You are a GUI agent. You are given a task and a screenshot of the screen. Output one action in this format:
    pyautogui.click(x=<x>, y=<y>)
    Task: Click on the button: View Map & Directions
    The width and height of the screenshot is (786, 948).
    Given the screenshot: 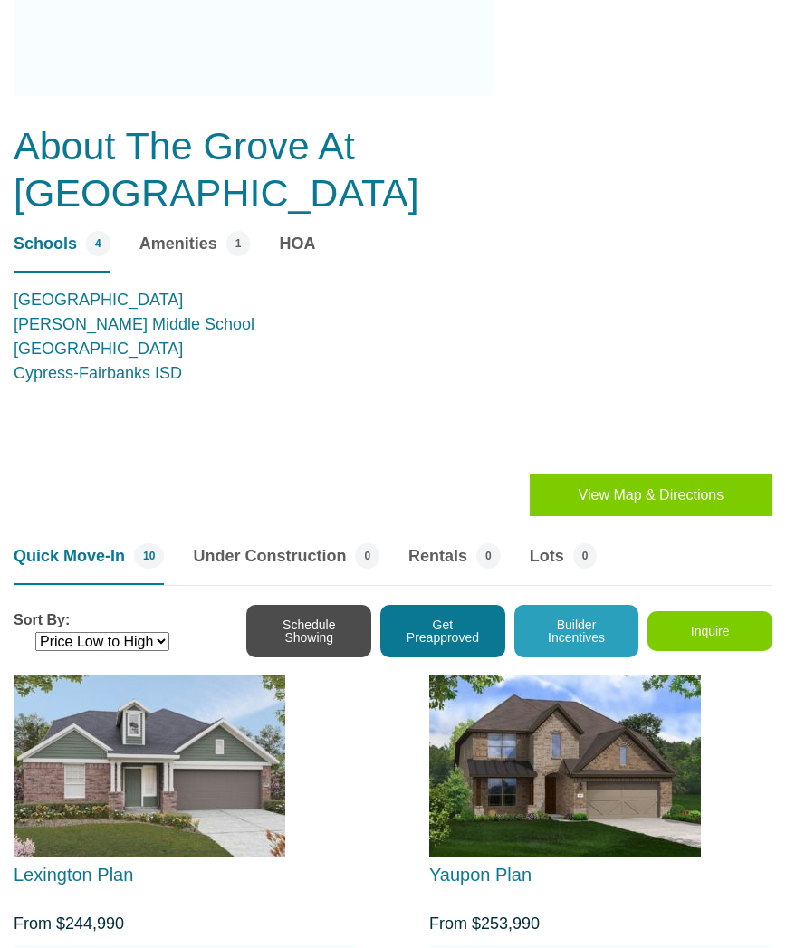 What is the action you would take?
    pyautogui.click(x=651, y=495)
    